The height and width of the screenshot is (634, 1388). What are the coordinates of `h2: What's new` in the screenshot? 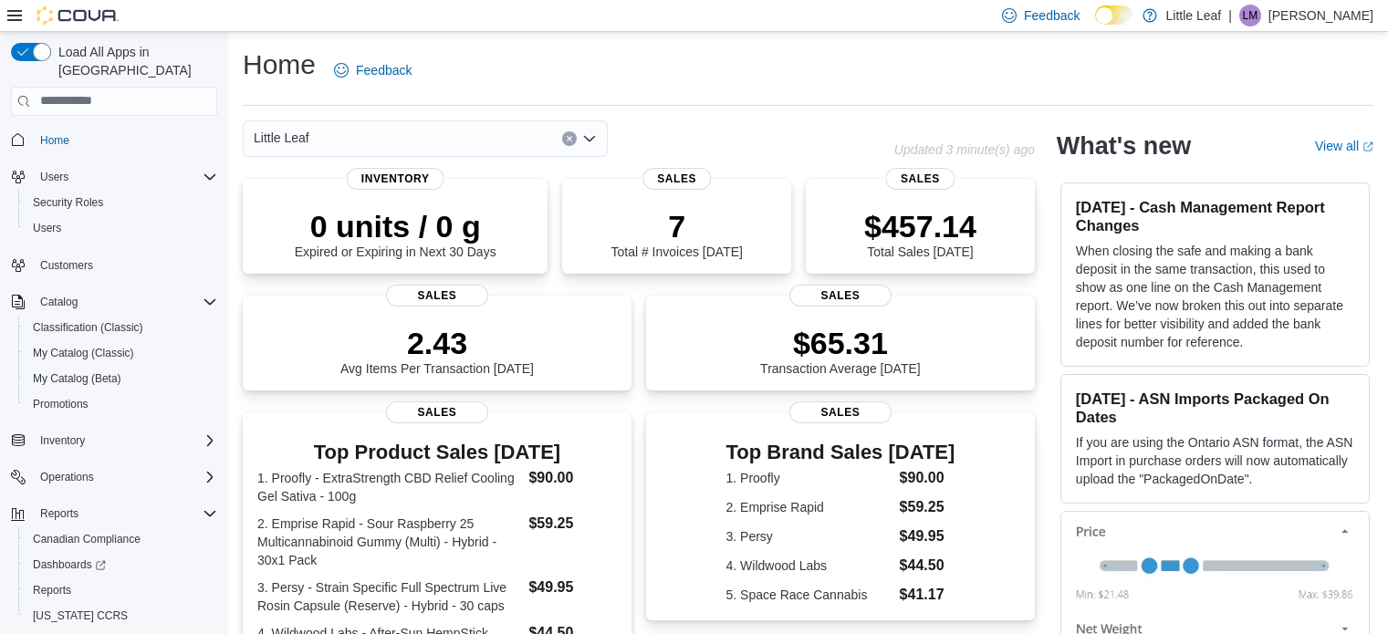 It's located at (1124, 146).